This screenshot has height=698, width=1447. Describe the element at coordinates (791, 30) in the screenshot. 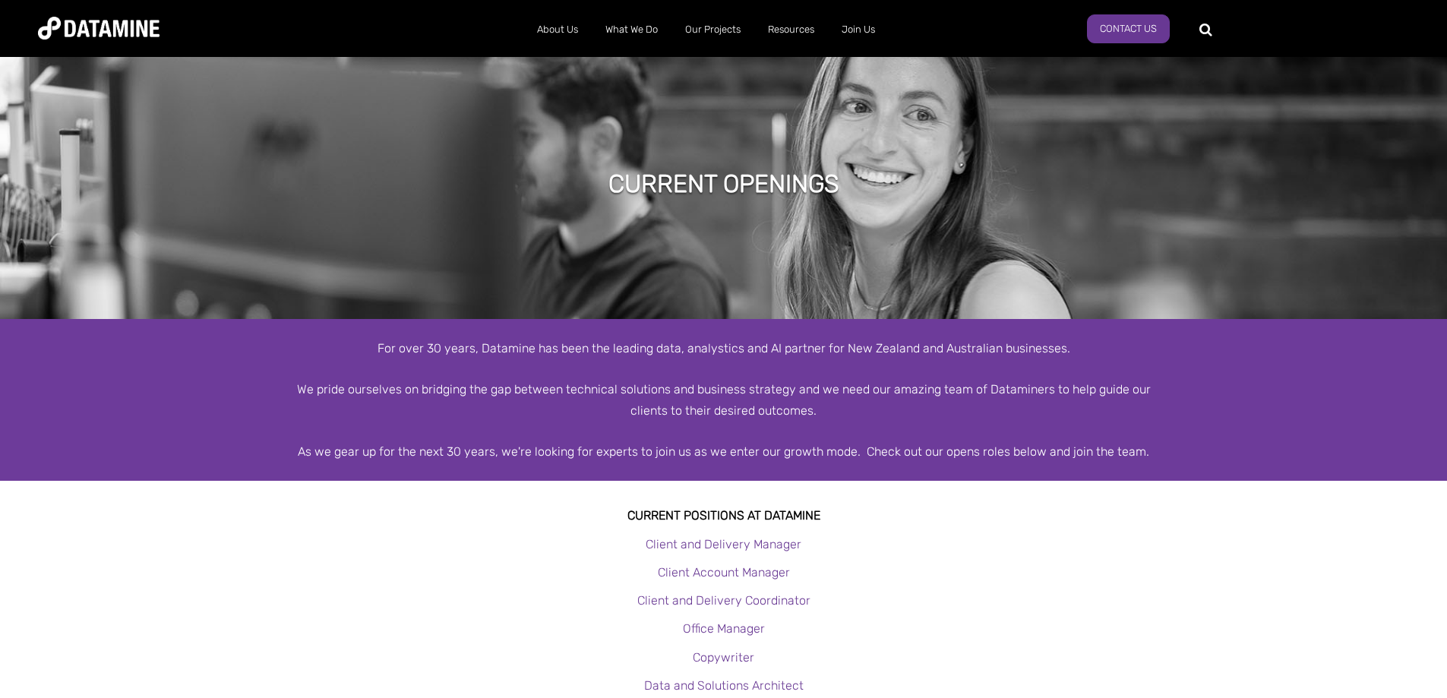

I see `a: Resources` at that location.